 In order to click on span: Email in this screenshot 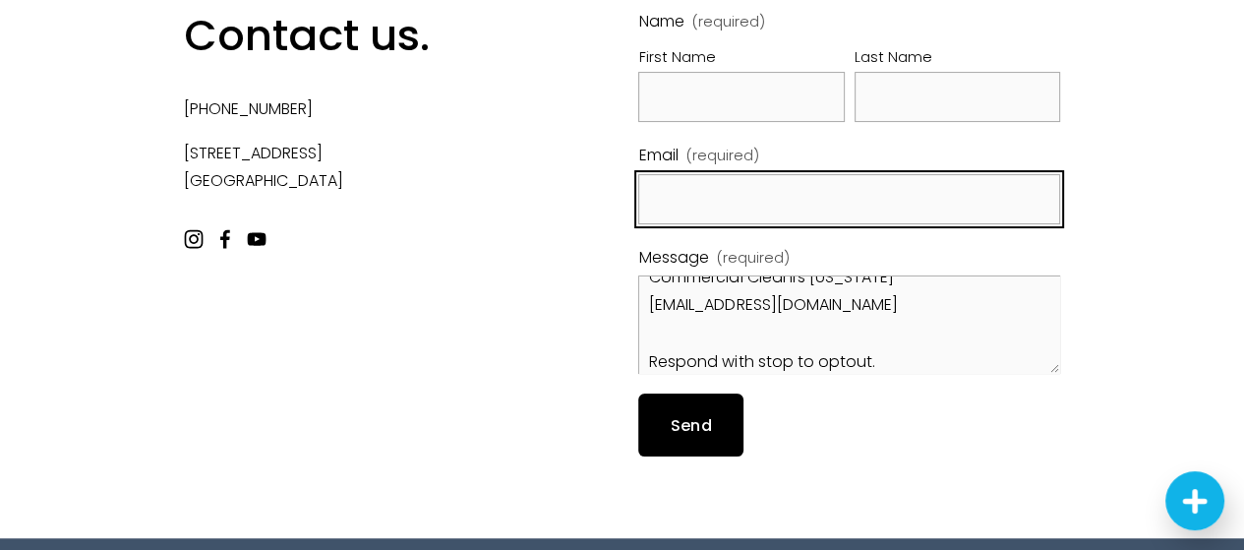, I will do `click(658, 155)`.